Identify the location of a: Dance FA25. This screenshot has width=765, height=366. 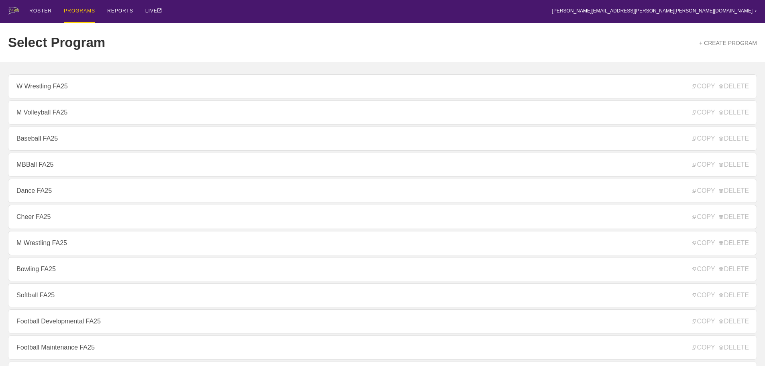
(382, 191).